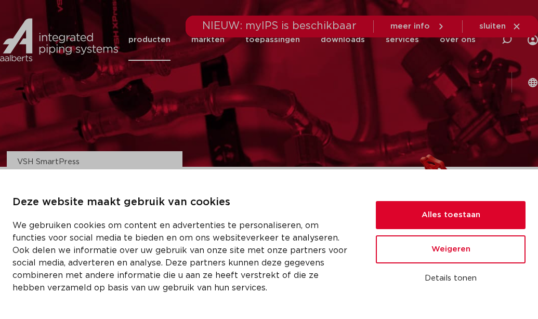 This screenshot has width=538, height=319. I want to click on a: toepassingen, so click(272, 39).